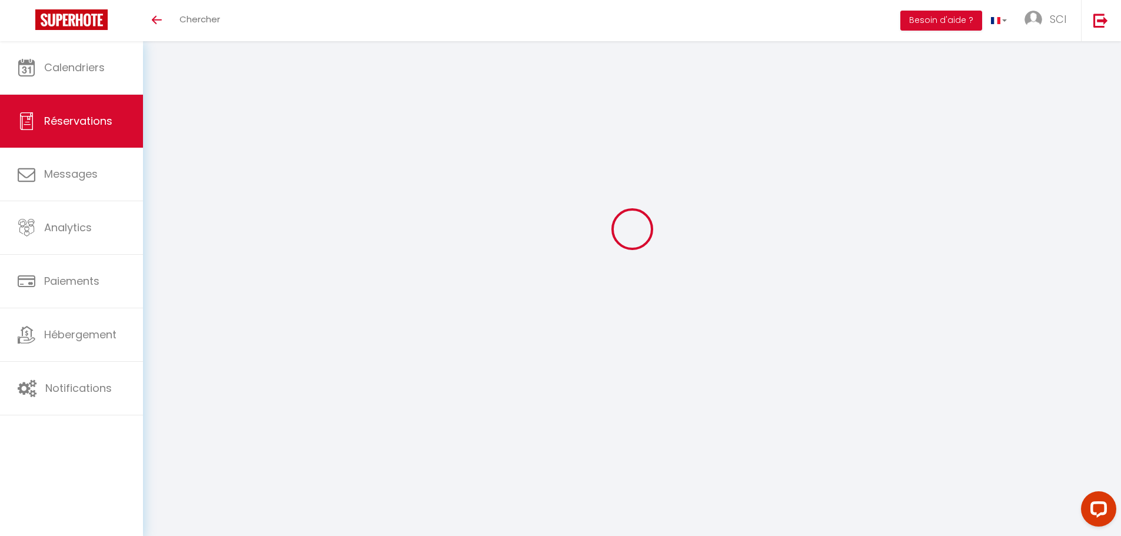 Image resolution: width=1121 pixels, height=536 pixels. Describe the element at coordinates (1100, 20) in the screenshot. I see `img: logout` at that location.